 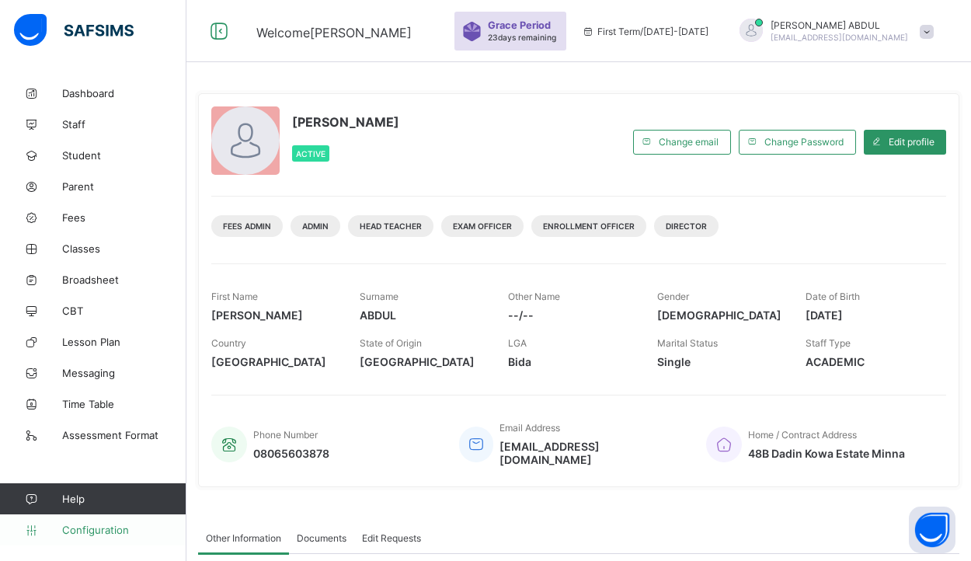 What do you see at coordinates (379, 296) in the screenshot?
I see `span: Surname` at bounding box center [379, 296].